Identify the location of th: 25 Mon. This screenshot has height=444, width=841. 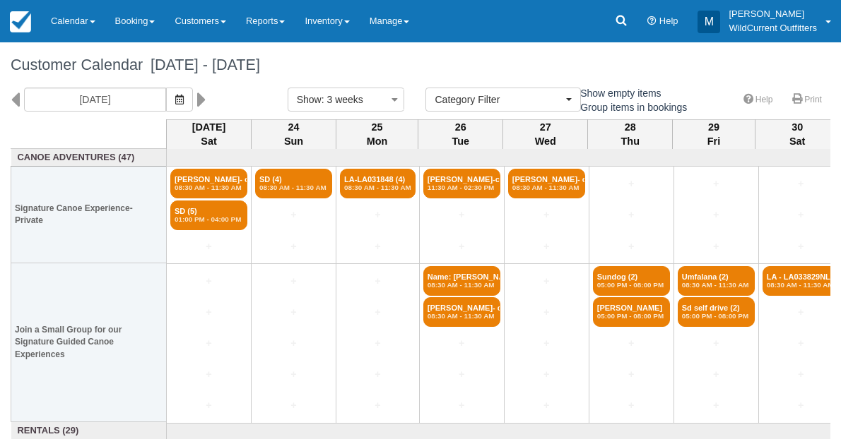
(377, 134).